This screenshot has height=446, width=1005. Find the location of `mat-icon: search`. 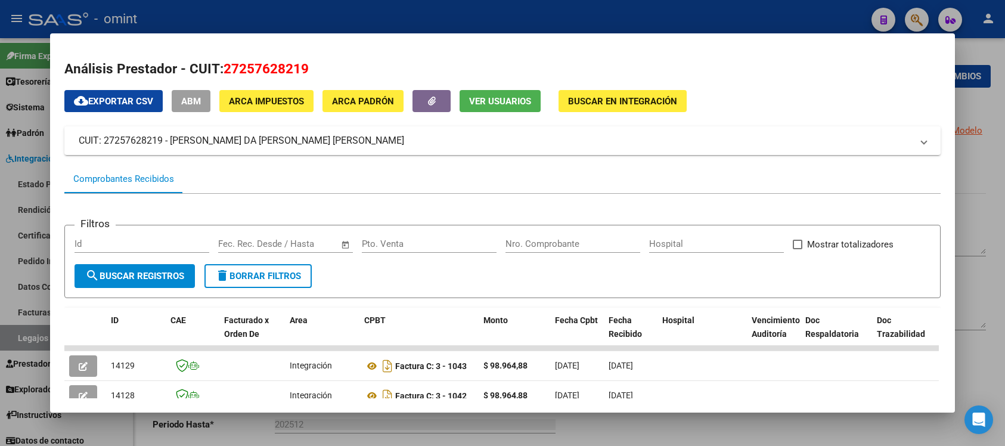

mat-icon: search is located at coordinates (92, 275).